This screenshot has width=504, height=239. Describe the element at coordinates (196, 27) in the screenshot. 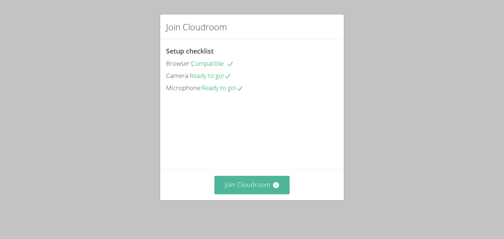

I see `h2: Join Cloudroom` at that location.